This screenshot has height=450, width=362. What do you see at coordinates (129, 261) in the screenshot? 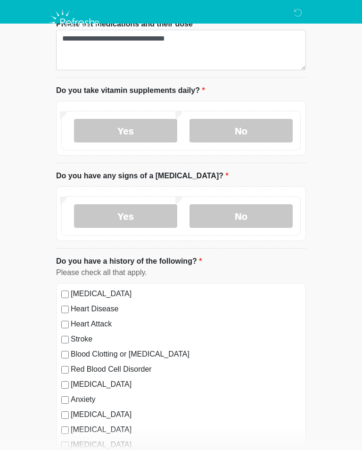
I see `label: Do you have a history of the following?` at bounding box center [129, 261].